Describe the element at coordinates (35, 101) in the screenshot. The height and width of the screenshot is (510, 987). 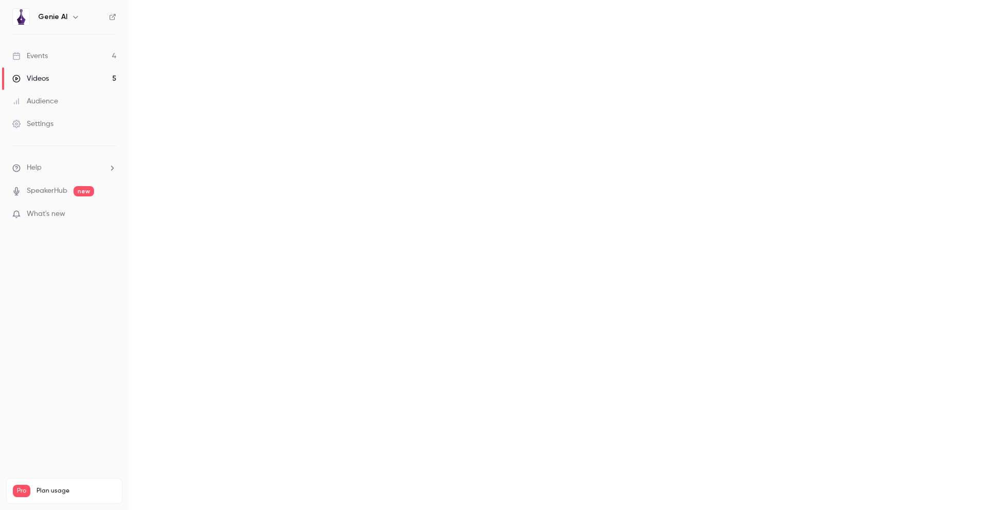
I see `div: Audience` at that location.